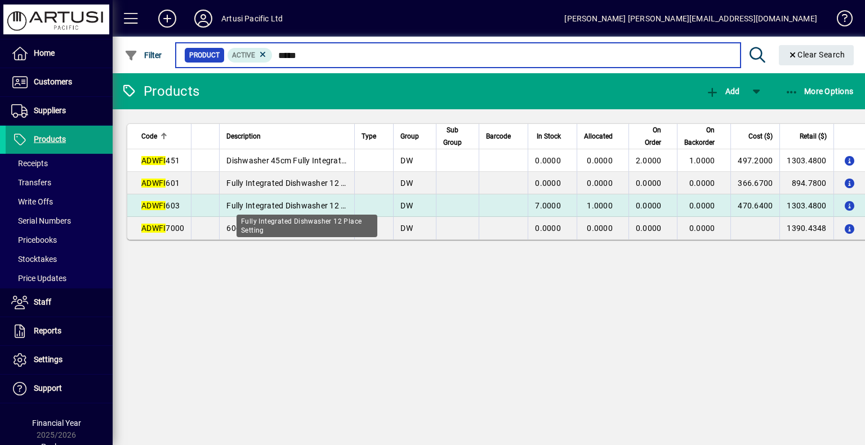 The height and width of the screenshot is (445, 865). I want to click on div: Barcode, so click(503, 136).